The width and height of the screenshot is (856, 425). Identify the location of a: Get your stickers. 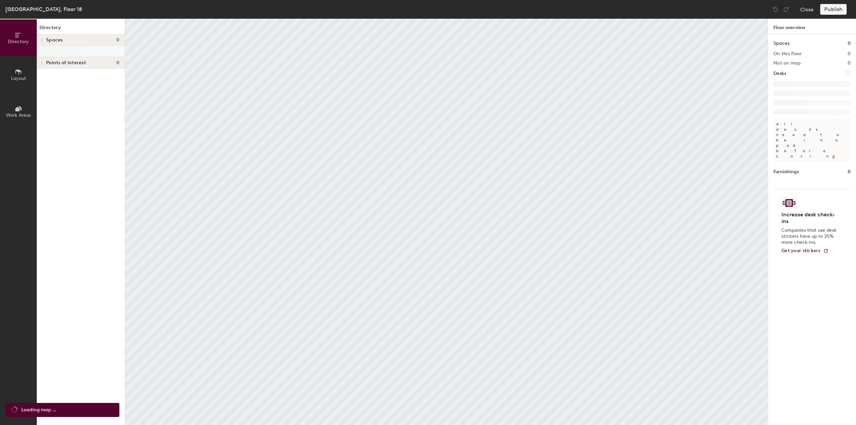
(805, 251).